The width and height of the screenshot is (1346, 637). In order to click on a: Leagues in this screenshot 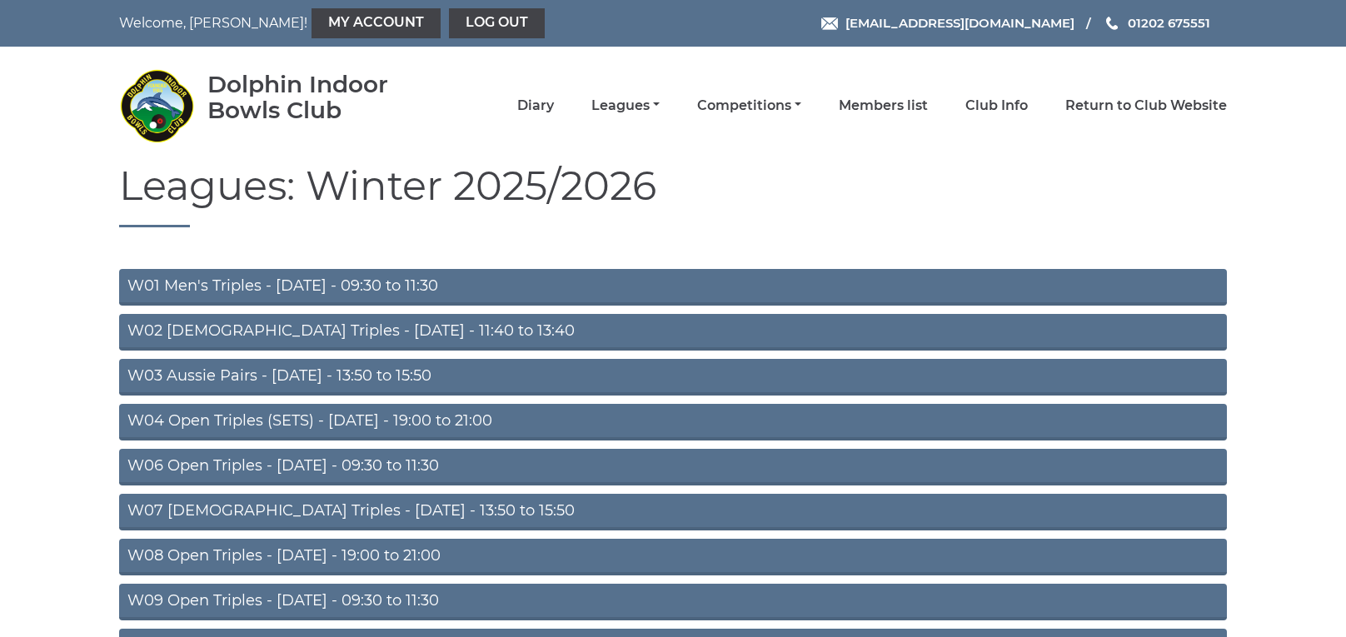, I will do `click(625, 106)`.